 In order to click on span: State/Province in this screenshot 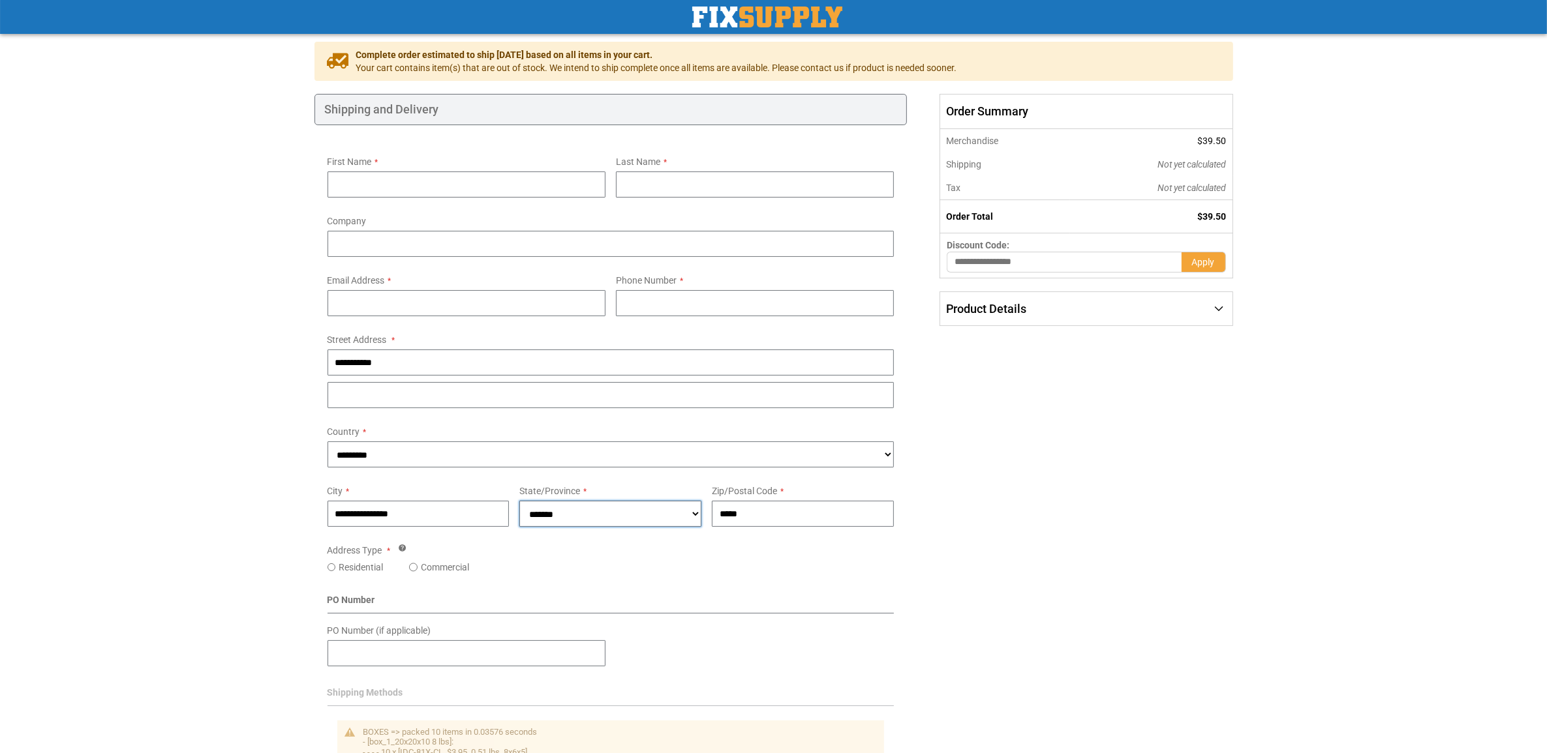, I will do `click(549, 491)`.